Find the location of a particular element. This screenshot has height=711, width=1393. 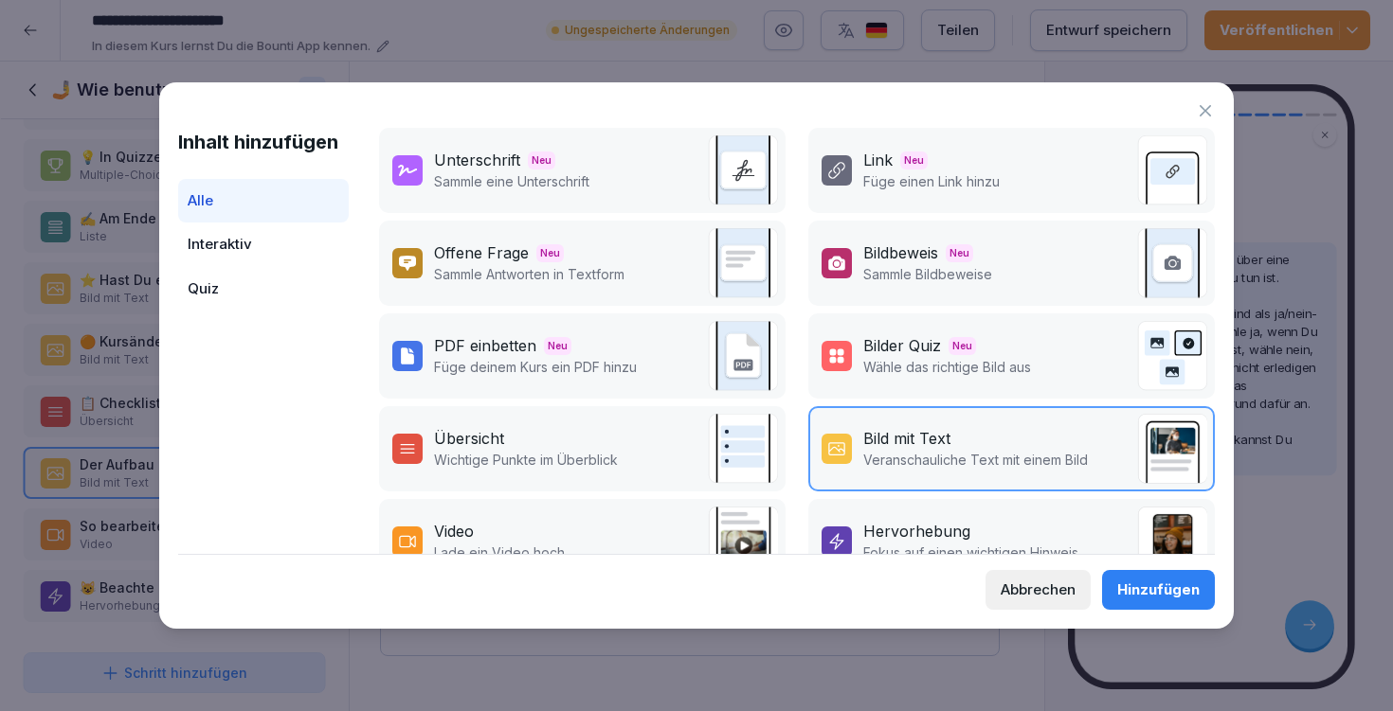

div: PDF einbetten is located at coordinates (485, 346).